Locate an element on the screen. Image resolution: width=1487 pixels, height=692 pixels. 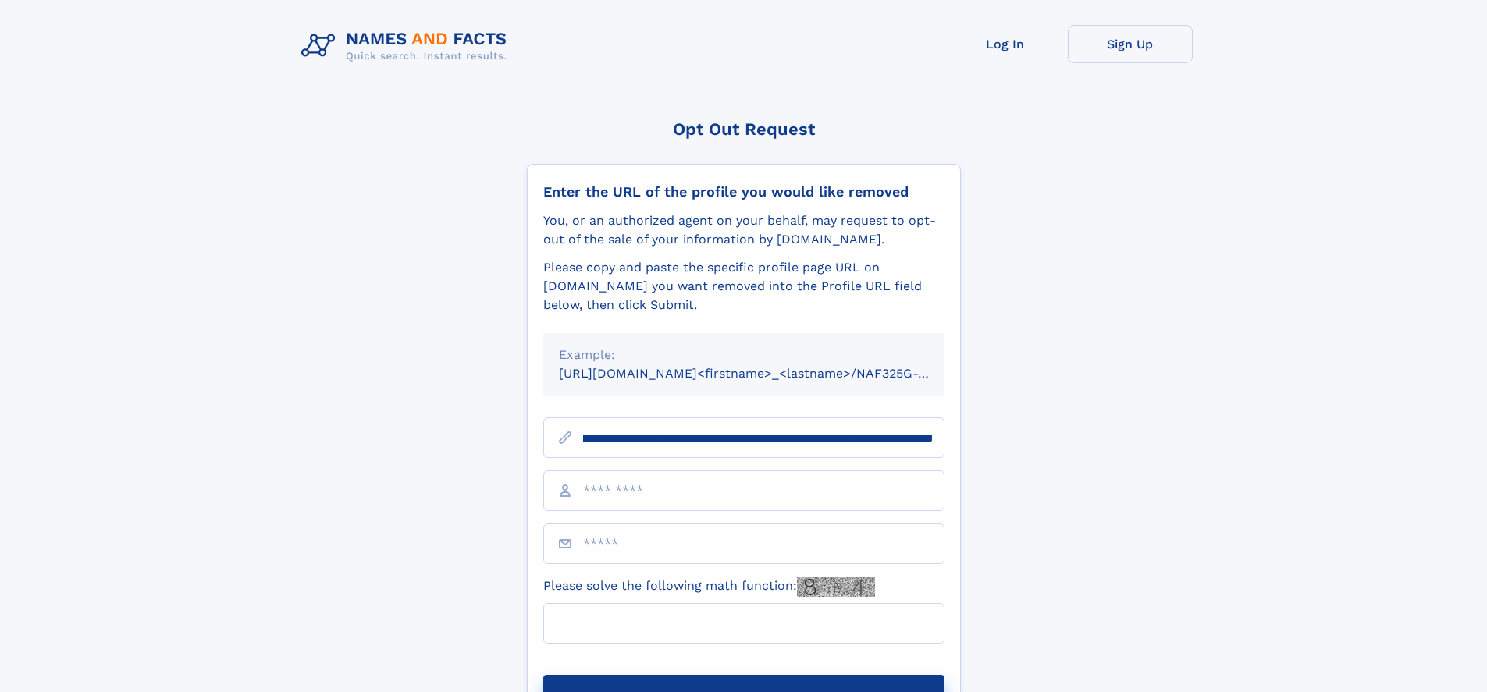
img: Logo Names and Facts is located at coordinates (407, 46).